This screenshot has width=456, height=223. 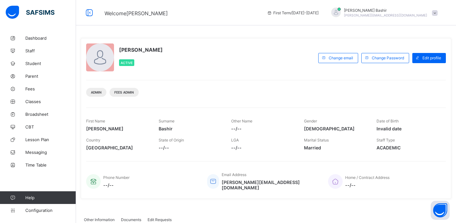 I want to click on span: Classes, so click(x=51, y=101).